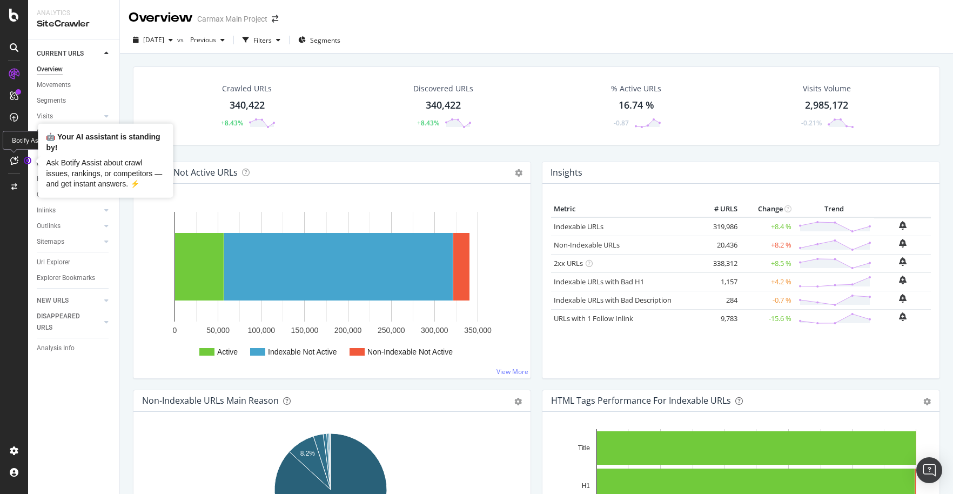 The image size is (953, 494). What do you see at coordinates (719, 226) in the screenshot?
I see `td: 319,986` at bounding box center [719, 226].